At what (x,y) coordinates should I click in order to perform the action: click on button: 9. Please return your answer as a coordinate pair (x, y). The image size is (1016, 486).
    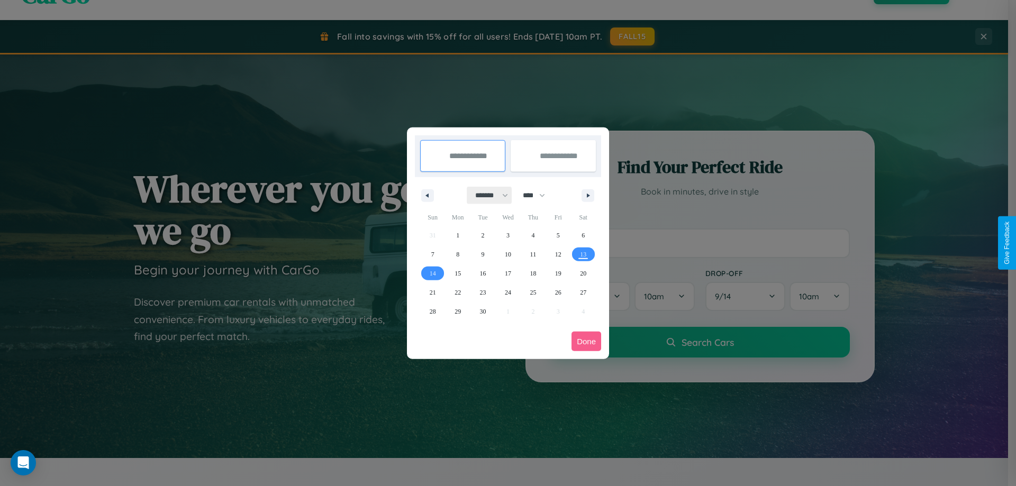
    Looking at the image, I should click on (483, 255).